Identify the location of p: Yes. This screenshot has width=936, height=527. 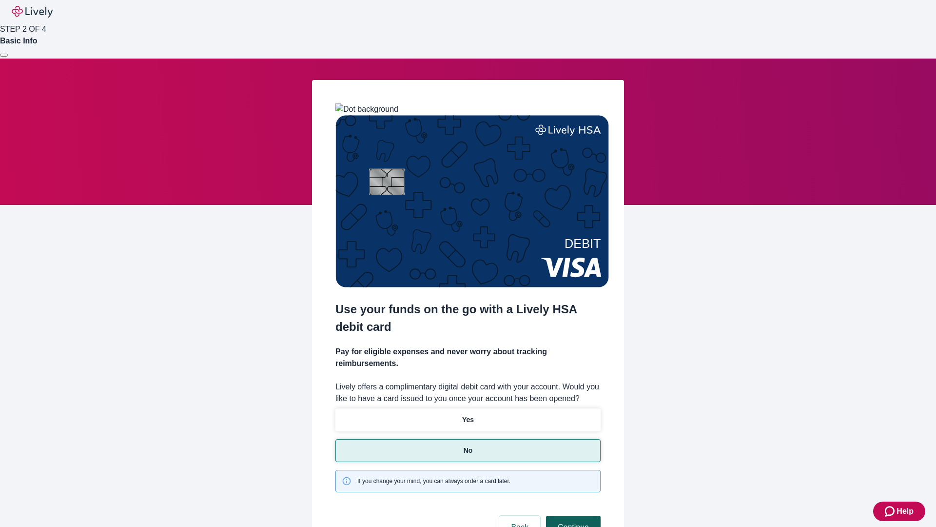
(468, 419).